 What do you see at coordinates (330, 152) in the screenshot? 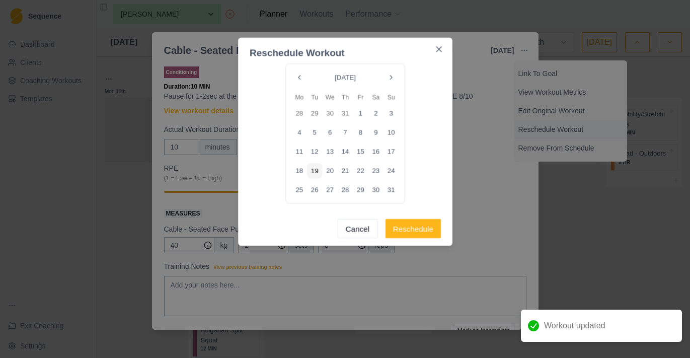
I see `button: Wednesday, August 13th, 2025` at bounding box center [330, 152].